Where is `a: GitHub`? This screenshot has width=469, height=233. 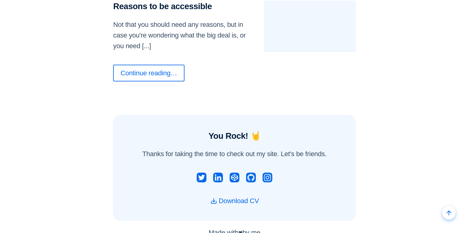 a: GitHub is located at coordinates (251, 177).